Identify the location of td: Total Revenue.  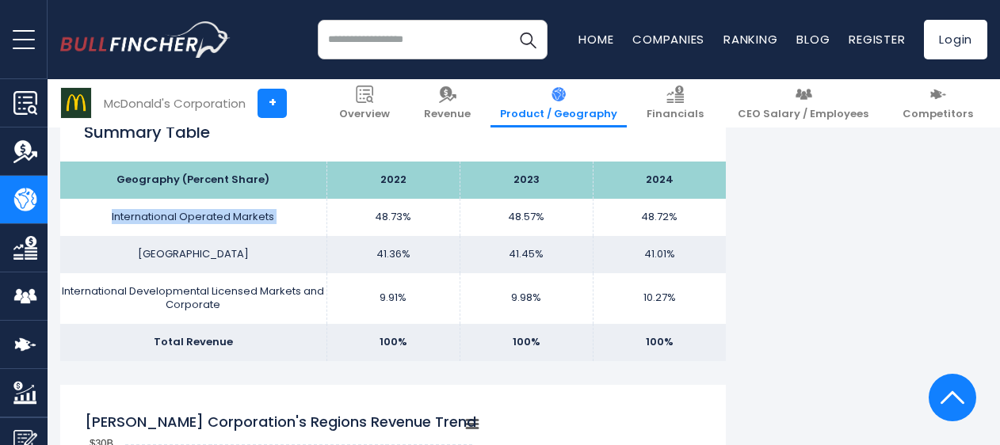
(193, 342).